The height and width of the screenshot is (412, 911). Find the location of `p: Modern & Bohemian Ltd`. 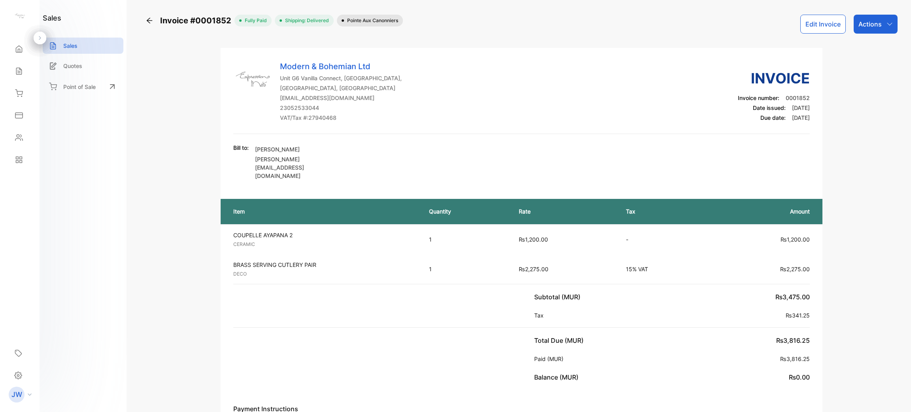

p: Modern & Bohemian Ltd is located at coordinates (341, 66).